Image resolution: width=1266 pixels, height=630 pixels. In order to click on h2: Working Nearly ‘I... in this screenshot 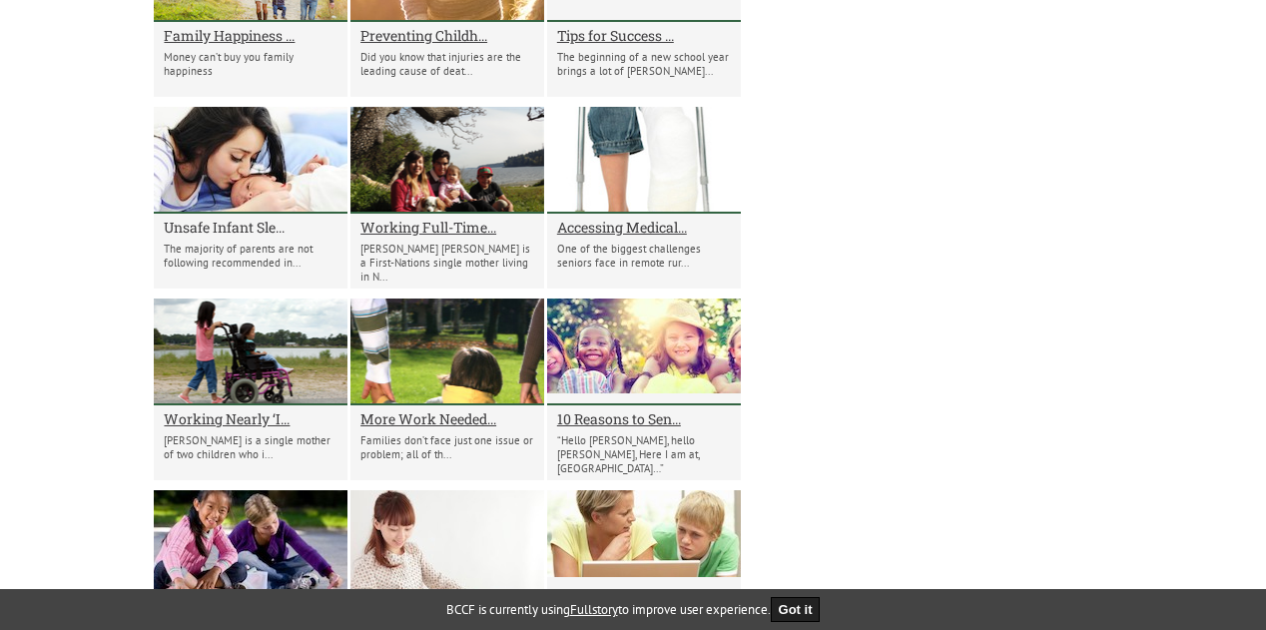, I will do `click(251, 418)`.